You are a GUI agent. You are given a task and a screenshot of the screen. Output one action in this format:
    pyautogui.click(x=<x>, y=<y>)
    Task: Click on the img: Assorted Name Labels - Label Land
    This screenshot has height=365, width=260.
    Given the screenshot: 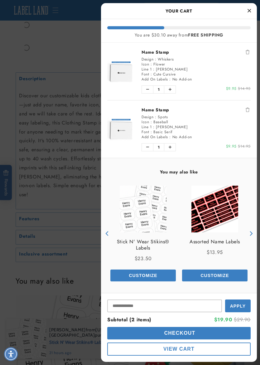 What is the action you would take?
    pyautogui.click(x=215, y=209)
    